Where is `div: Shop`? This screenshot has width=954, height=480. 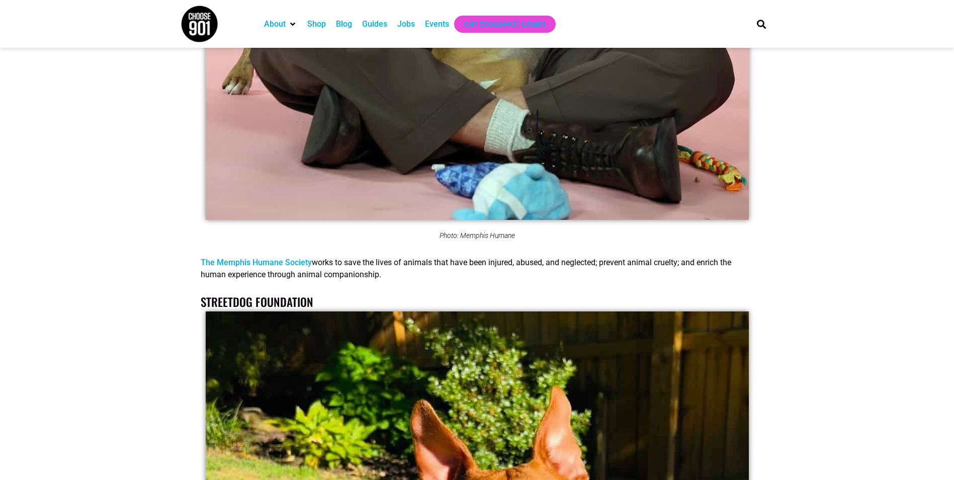
div: Shop is located at coordinates (316, 24).